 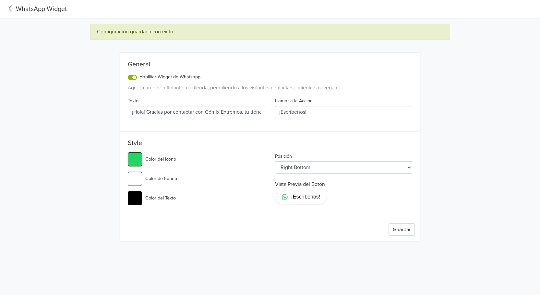 I want to click on div: Configuración guardada con éxito., so click(x=270, y=32).